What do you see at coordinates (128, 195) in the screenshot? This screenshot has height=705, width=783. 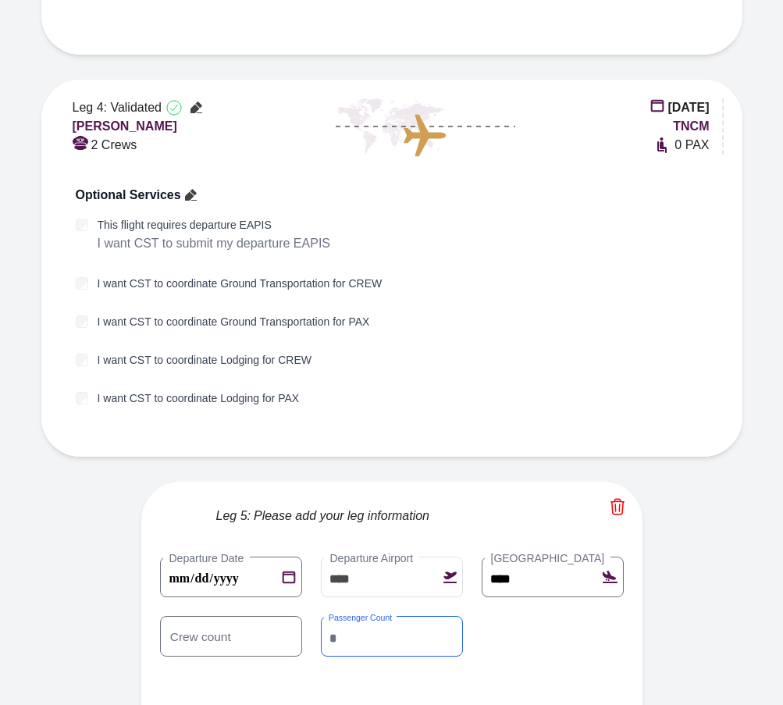 I see `span: Optional Services` at bounding box center [128, 195].